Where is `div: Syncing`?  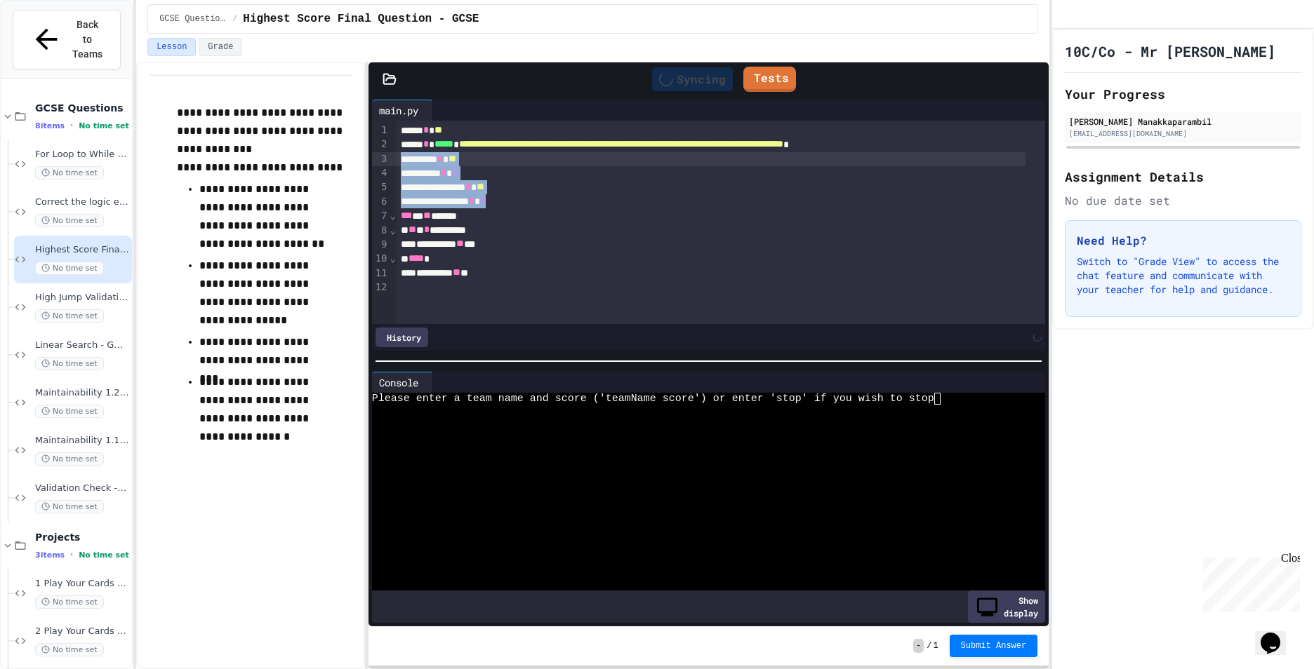
div: Syncing is located at coordinates (692, 79).